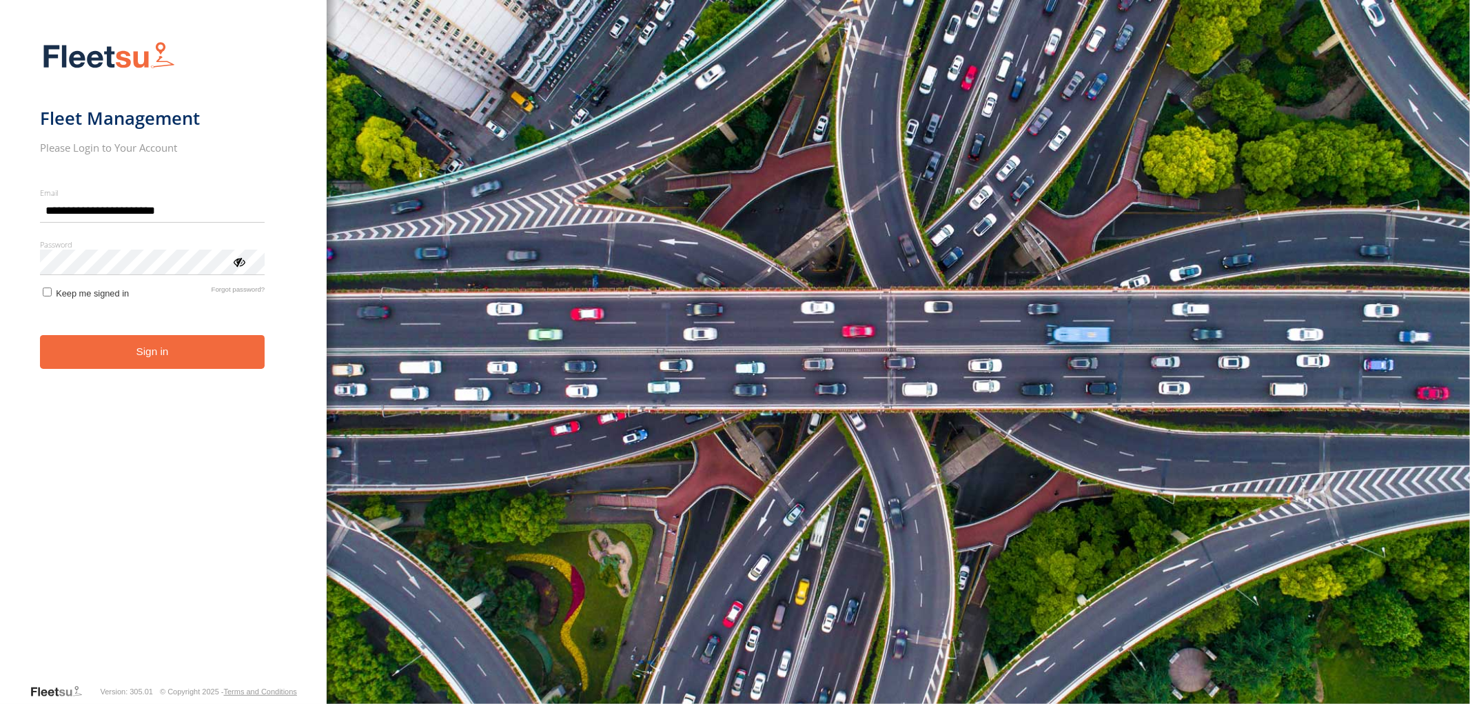  I want to click on input: Keep me signed in, so click(47, 292).